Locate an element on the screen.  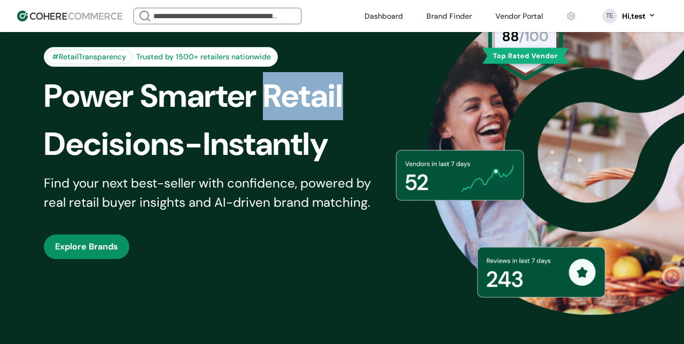
div: Trusted by 1500+ retailers nationwide is located at coordinates (204, 57).